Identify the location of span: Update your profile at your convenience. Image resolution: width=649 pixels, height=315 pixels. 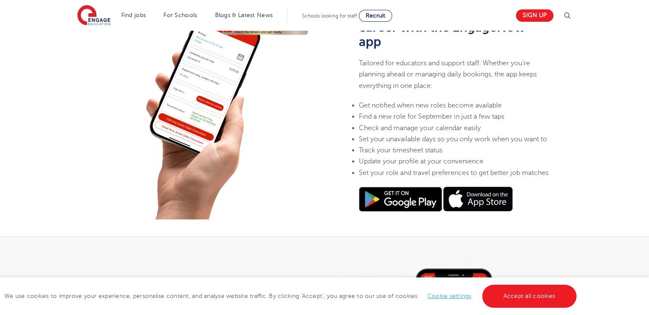
(421, 161).